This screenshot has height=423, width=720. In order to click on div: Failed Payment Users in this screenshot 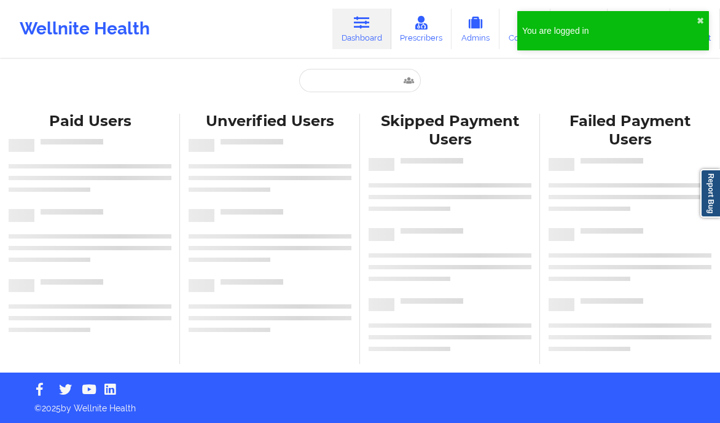, I will do `click(630, 131)`.